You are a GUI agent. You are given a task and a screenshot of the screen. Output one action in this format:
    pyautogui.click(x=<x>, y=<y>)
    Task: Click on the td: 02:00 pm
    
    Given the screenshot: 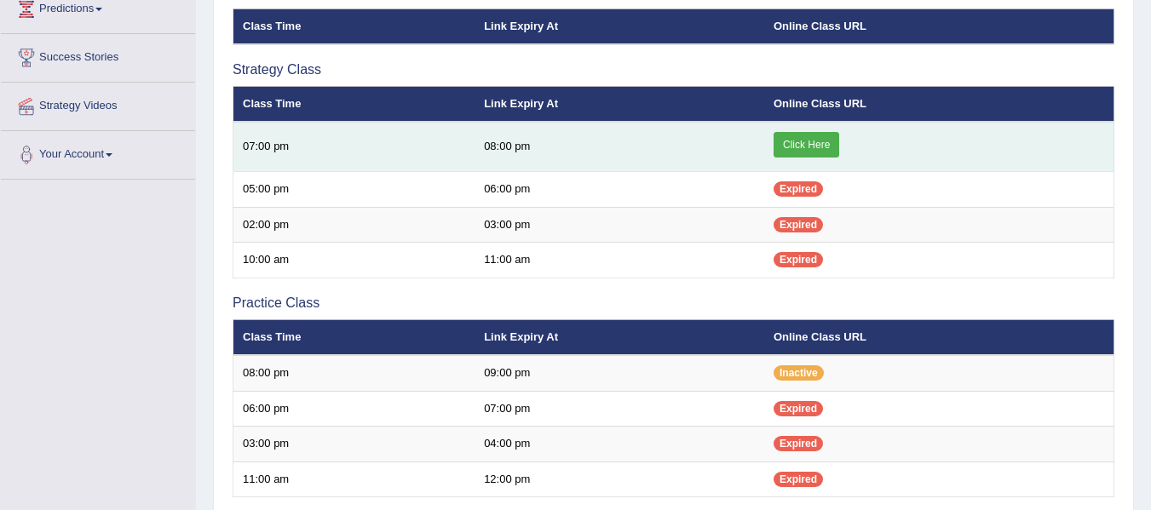 What is the action you would take?
    pyautogui.click(x=354, y=225)
    